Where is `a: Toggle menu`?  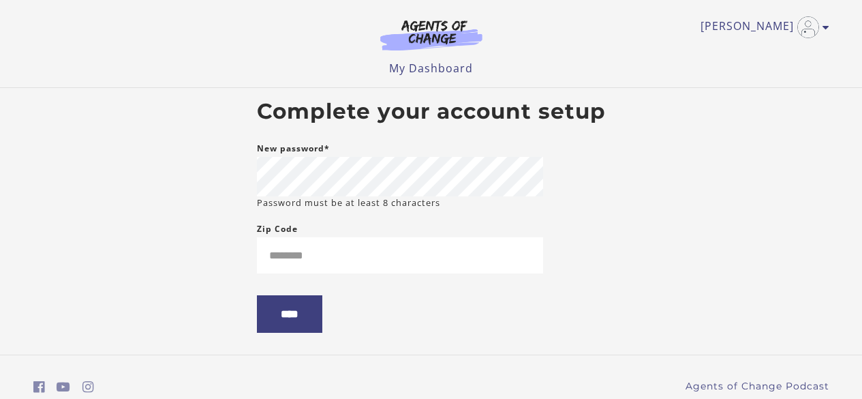
a: Toggle menu is located at coordinates (761, 27).